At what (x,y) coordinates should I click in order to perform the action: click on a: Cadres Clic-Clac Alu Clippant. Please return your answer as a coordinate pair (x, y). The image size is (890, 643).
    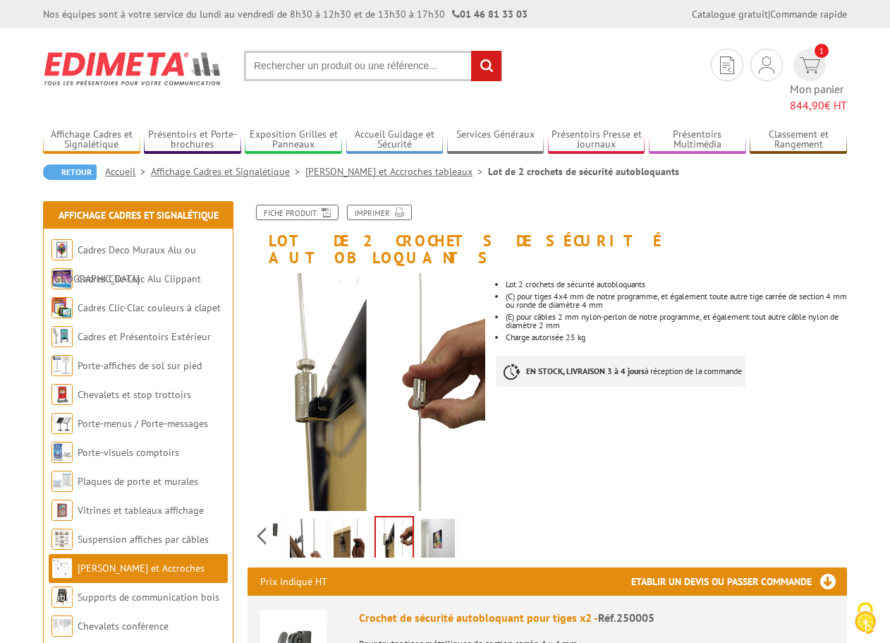
    Looking at the image, I should click on (139, 279).